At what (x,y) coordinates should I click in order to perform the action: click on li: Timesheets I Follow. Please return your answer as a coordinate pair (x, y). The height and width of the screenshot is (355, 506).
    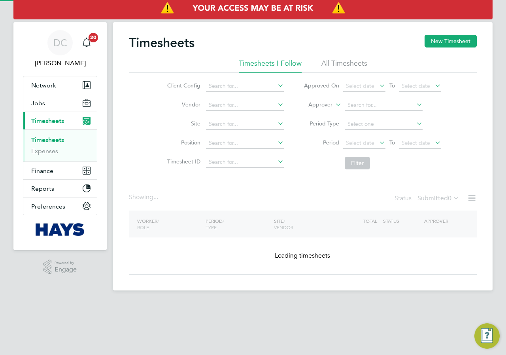
    Looking at the image, I should click on (270, 66).